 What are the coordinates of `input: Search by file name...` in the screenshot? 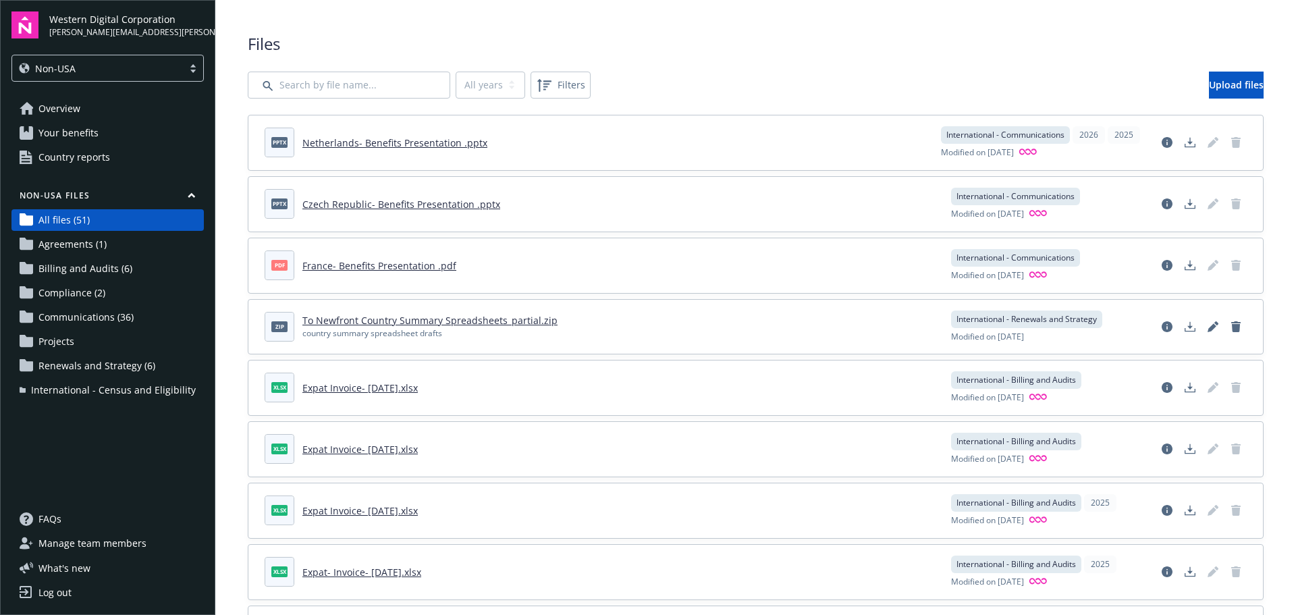 It's located at (349, 85).